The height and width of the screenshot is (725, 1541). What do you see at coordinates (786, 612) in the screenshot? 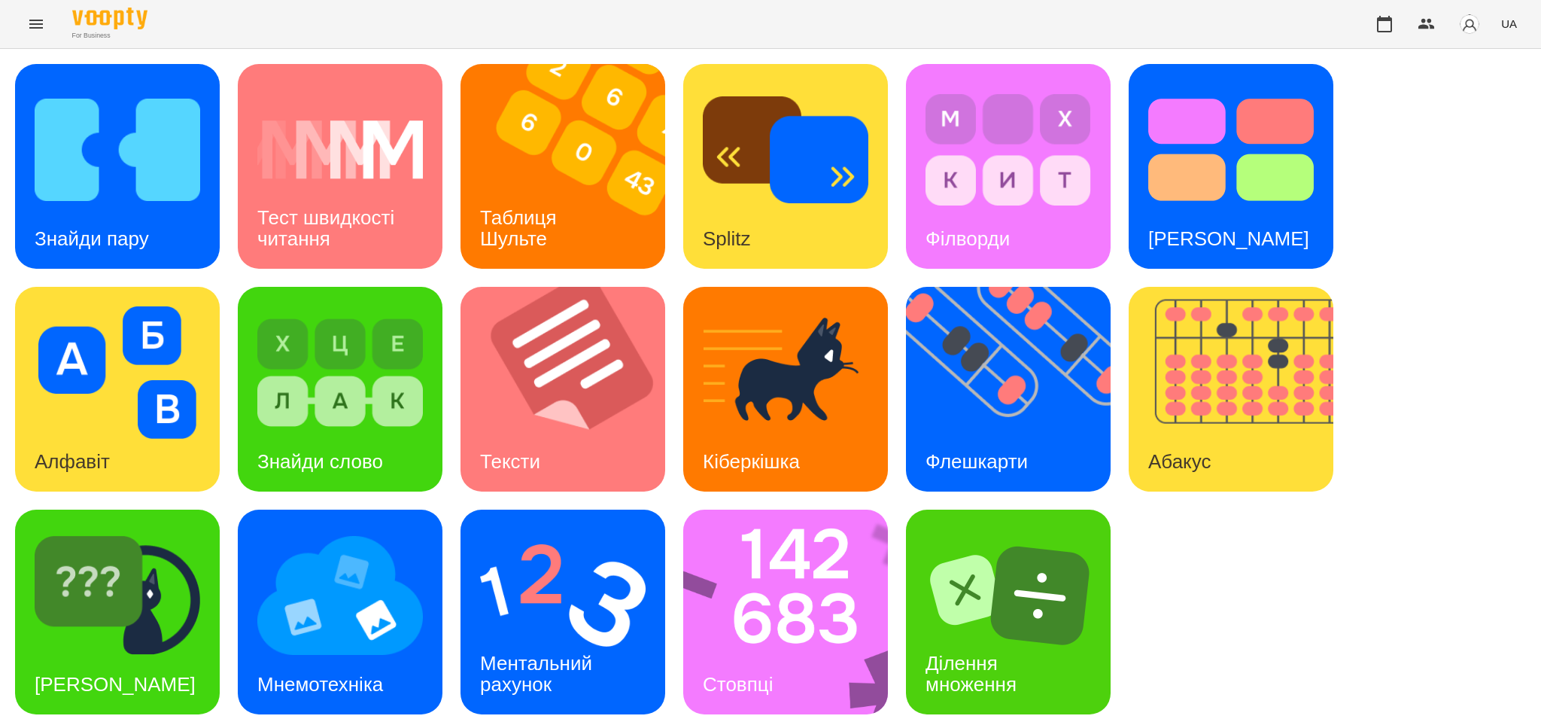
I see `a: СтовпціСтовпці` at bounding box center [786, 612].